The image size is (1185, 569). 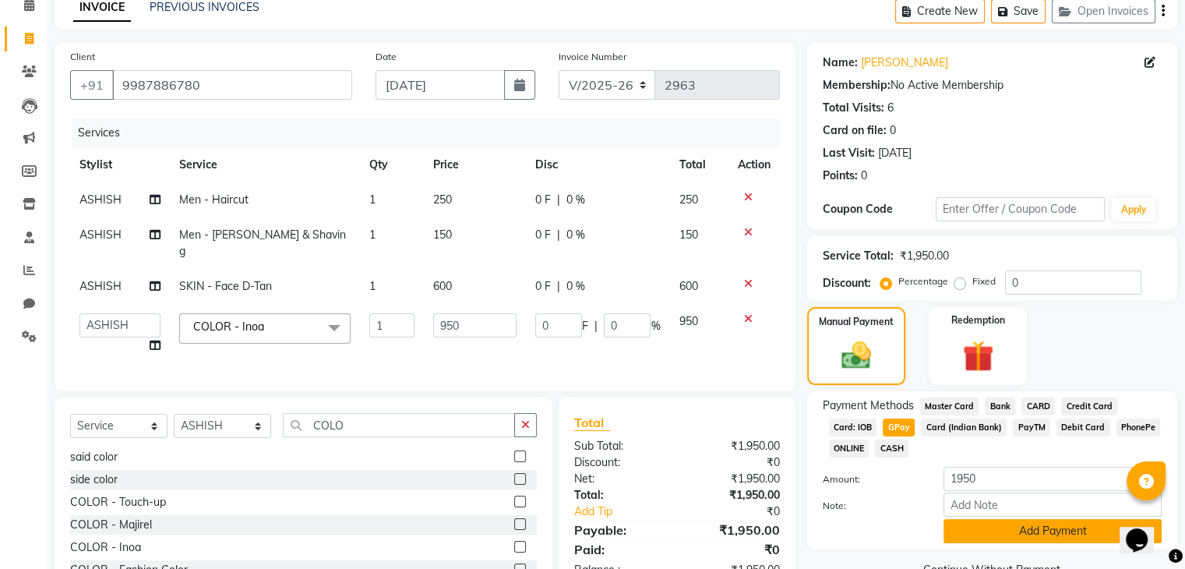 I want to click on span: Credit Card, so click(x=1090, y=406).